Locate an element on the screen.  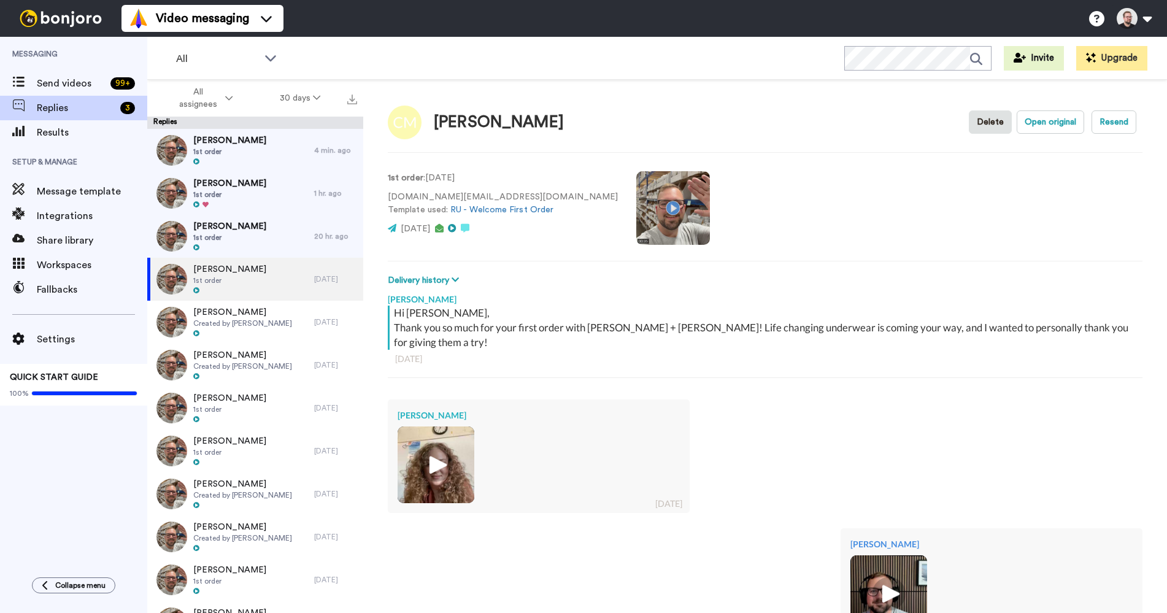
button: Invite is located at coordinates (1033, 58).